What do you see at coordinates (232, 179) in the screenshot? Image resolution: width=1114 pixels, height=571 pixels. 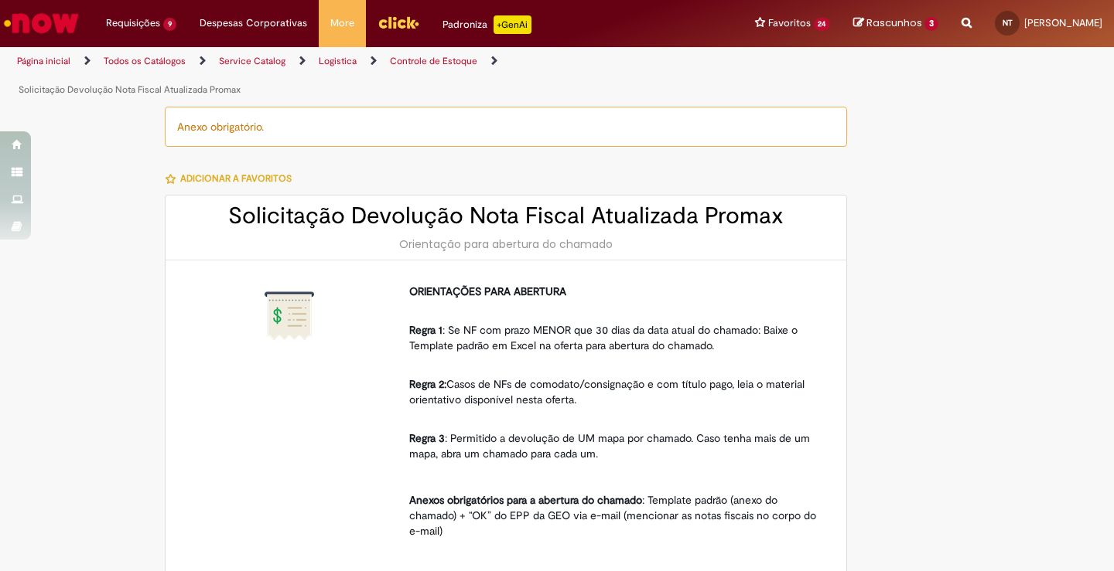 I see `button: Adicionar a Favoritos` at bounding box center [232, 179].